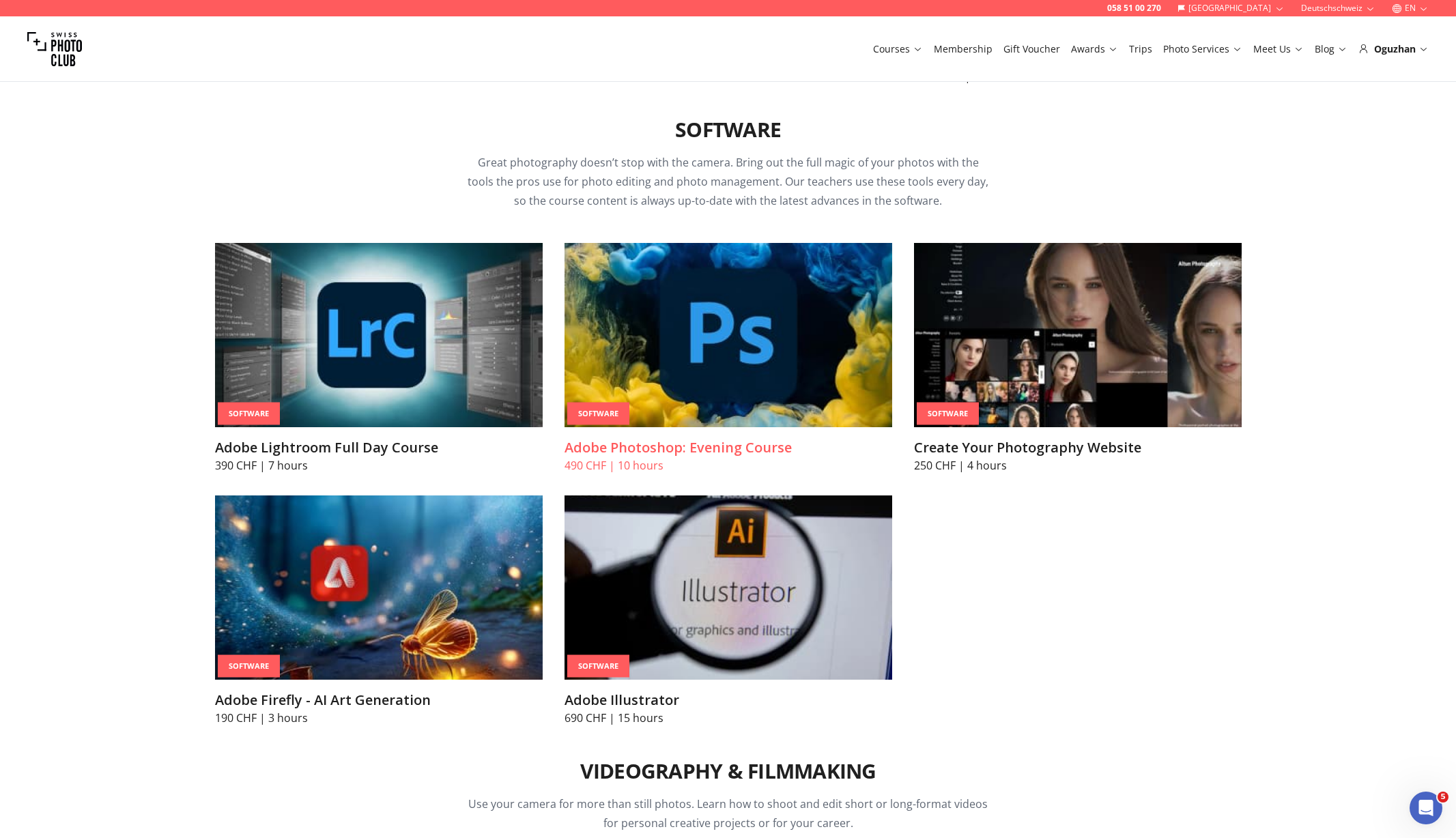 The image size is (1456, 838). Describe the element at coordinates (1141, 49) in the screenshot. I see `a: Trips` at that location.